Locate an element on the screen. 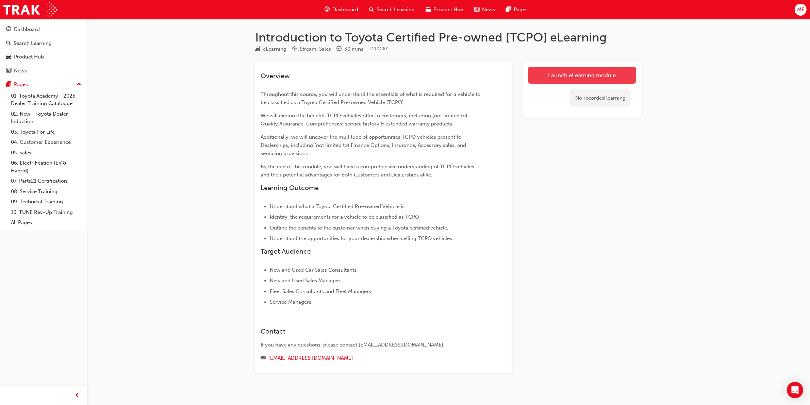 This screenshot has width=810, height=405. span: up-icon is located at coordinates (79, 85).